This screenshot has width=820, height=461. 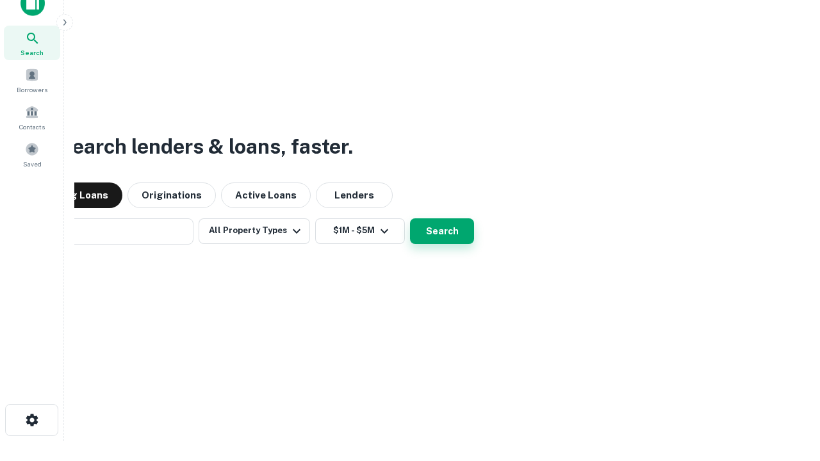 What do you see at coordinates (32, 127) in the screenshot?
I see `span: Contacts` at bounding box center [32, 127].